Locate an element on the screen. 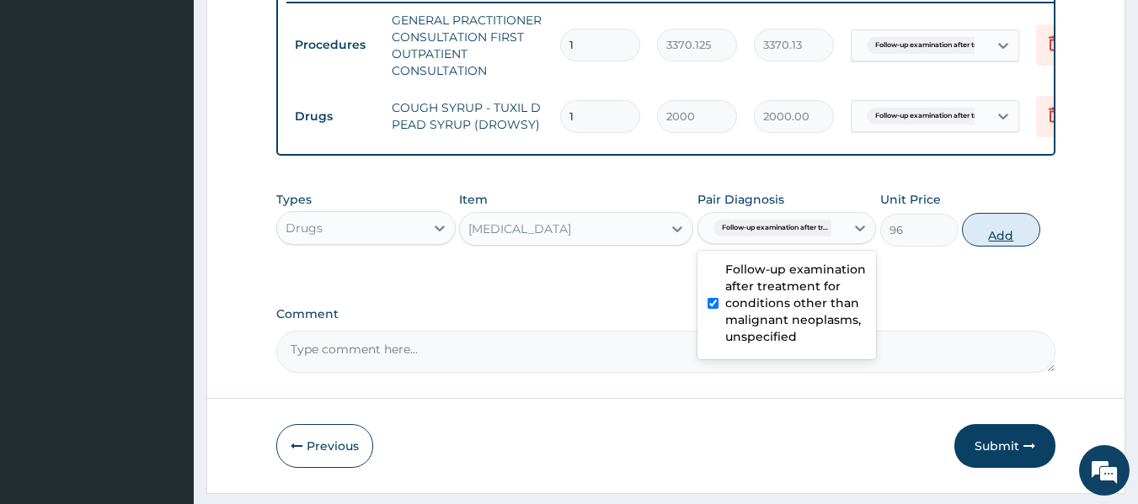  td: Procedures is located at coordinates (334, 45).